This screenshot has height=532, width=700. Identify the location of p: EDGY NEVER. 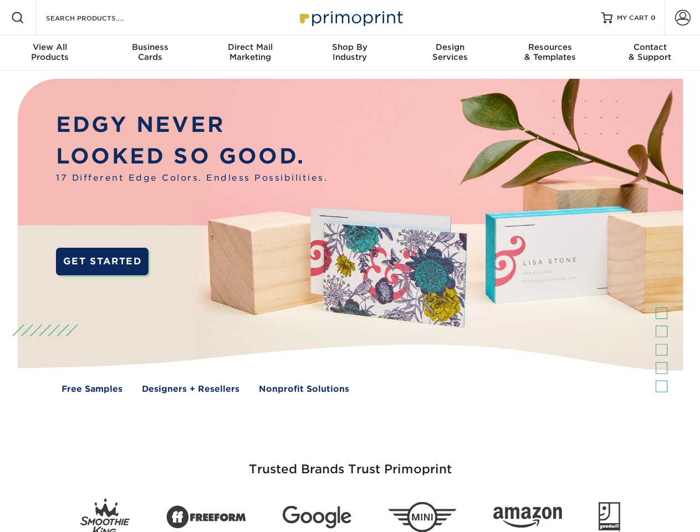
(192, 125).